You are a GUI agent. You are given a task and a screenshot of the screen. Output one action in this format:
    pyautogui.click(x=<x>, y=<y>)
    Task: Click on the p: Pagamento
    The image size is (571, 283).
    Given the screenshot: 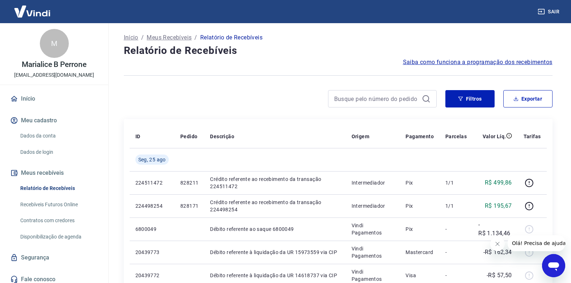 What is the action you would take?
    pyautogui.click(x=420, y=137)
    